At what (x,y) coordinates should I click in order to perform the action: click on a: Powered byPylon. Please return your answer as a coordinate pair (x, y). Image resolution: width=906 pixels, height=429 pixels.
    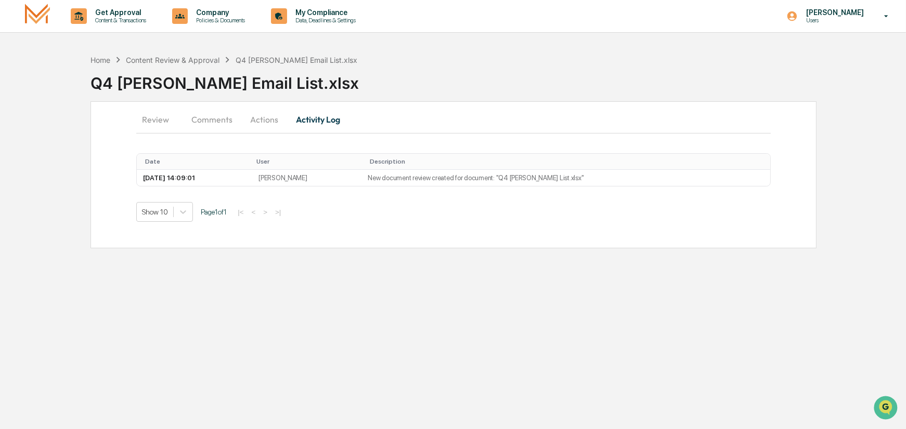
    Looking at the image, I should click on (99, 179).